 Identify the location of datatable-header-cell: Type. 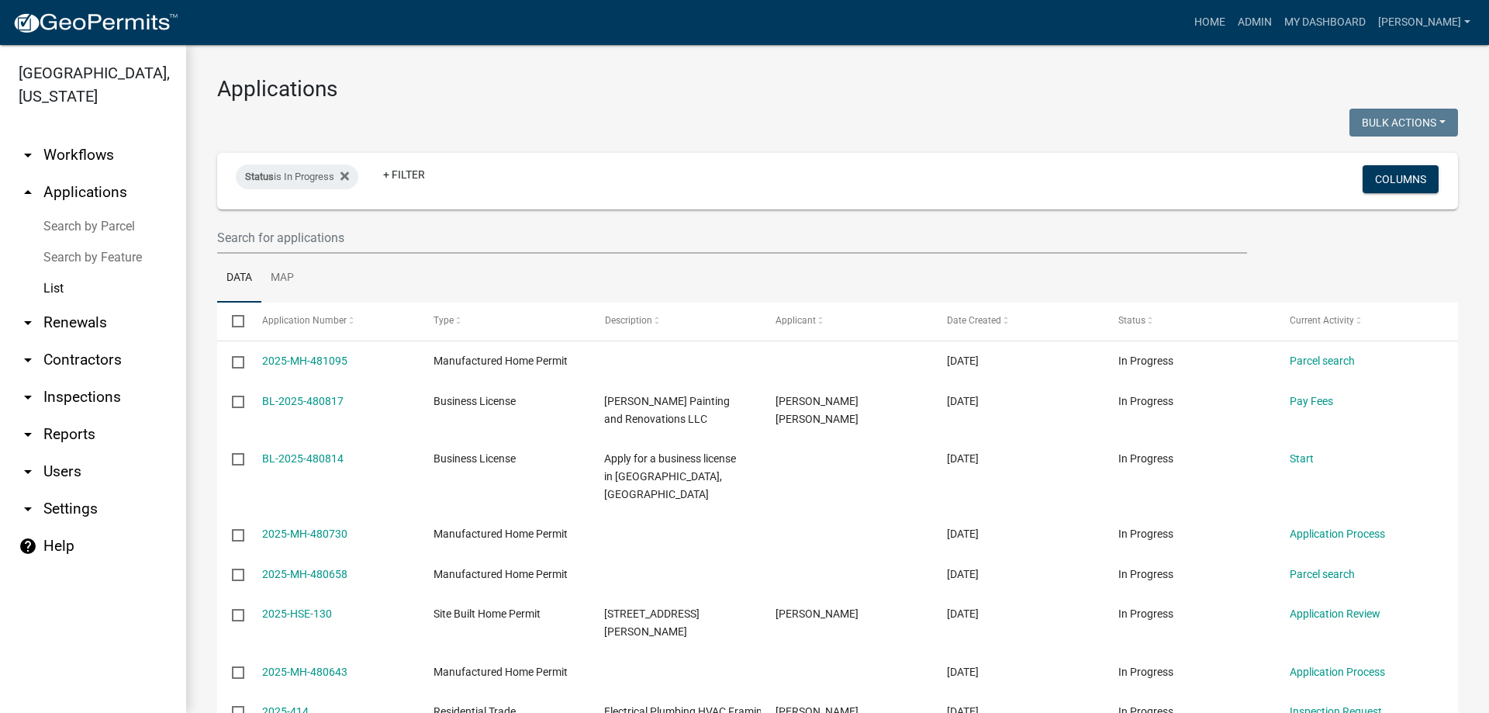
(503, 321).